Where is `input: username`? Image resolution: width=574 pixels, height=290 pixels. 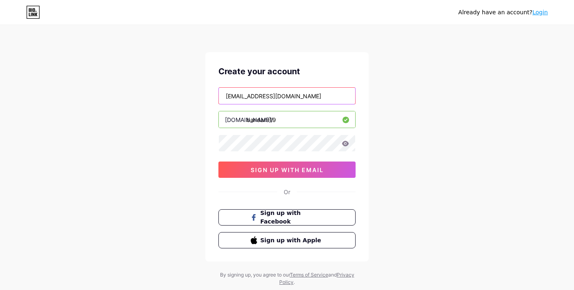
input: username is located at coordinates (287, 120).